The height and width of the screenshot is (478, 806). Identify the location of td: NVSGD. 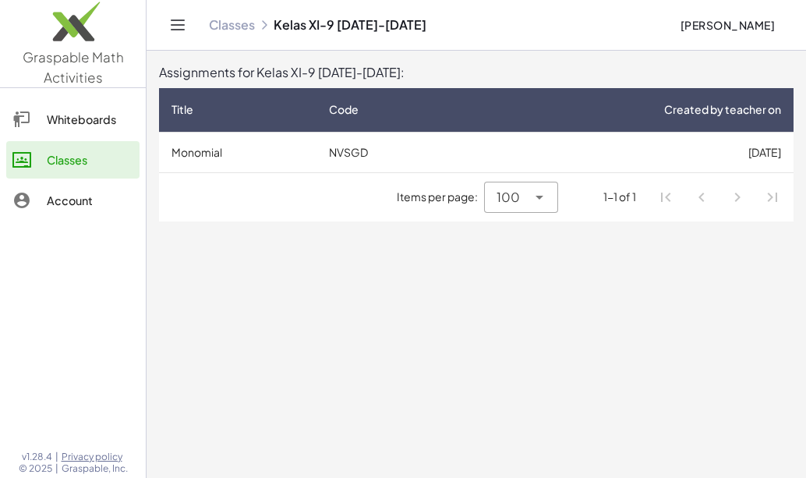
(390, 152).